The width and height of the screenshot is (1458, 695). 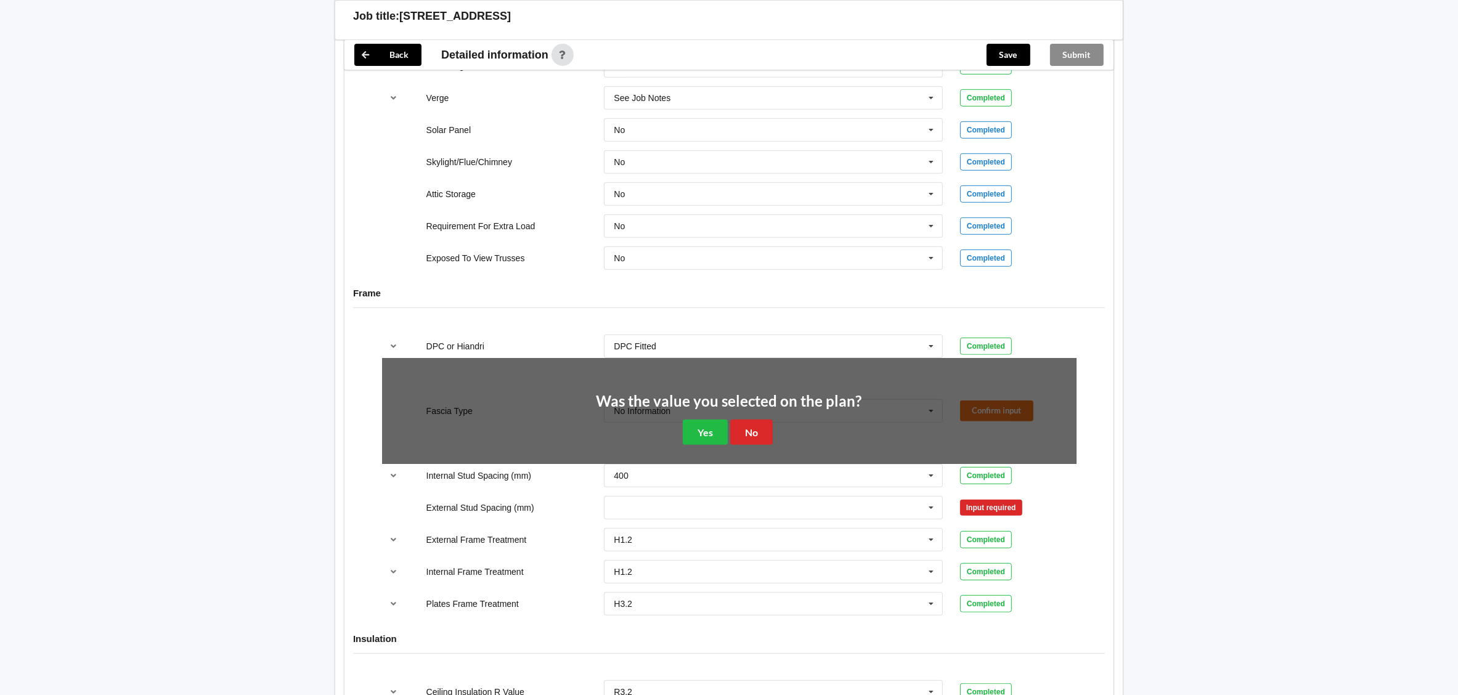 What do you see at coordinates (729, 293) in the screenshot?
I see `h4: Frame` at bounding box center [729, 293].